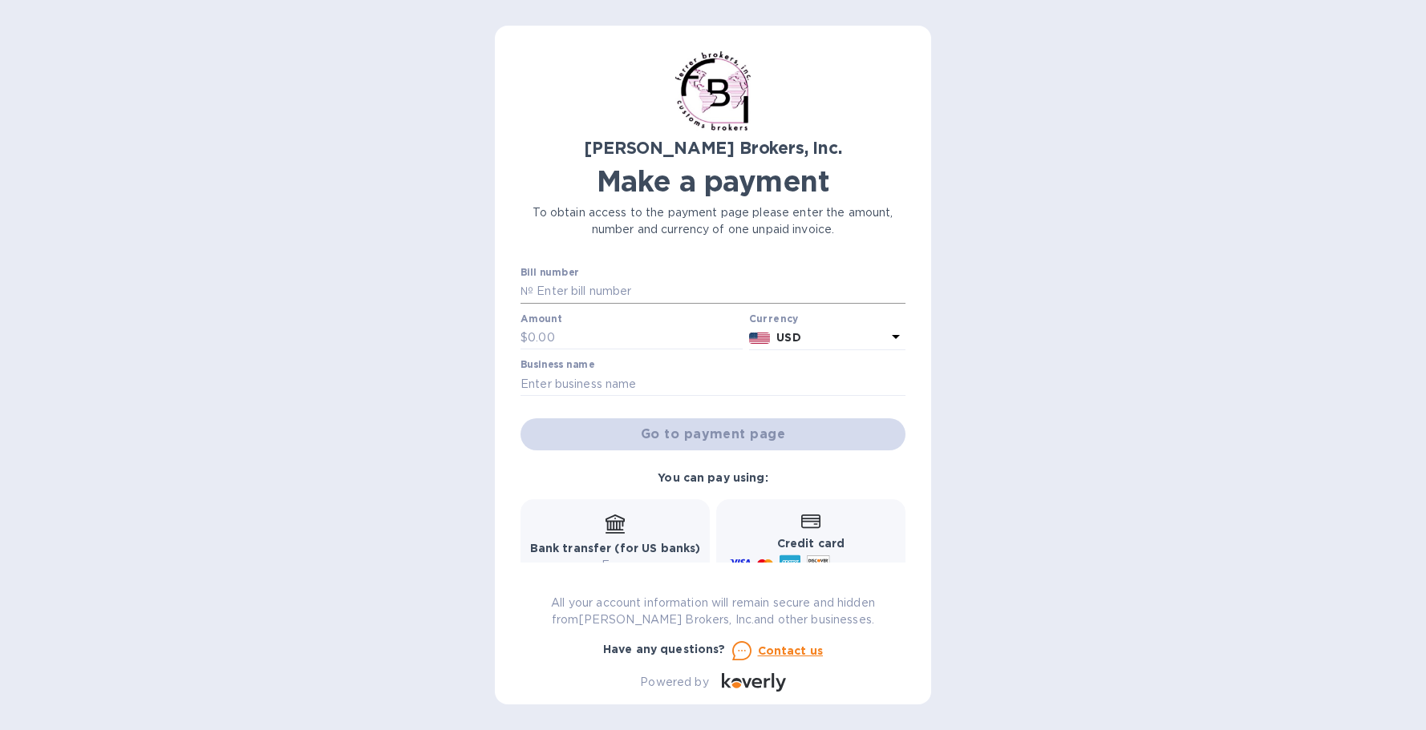 Image resolution: width=1426 pixels, height=730 pixels. What do you see at coordinates (759, 338) in the screenshot?
I see `img: USD` at bounding box center [759, 338].